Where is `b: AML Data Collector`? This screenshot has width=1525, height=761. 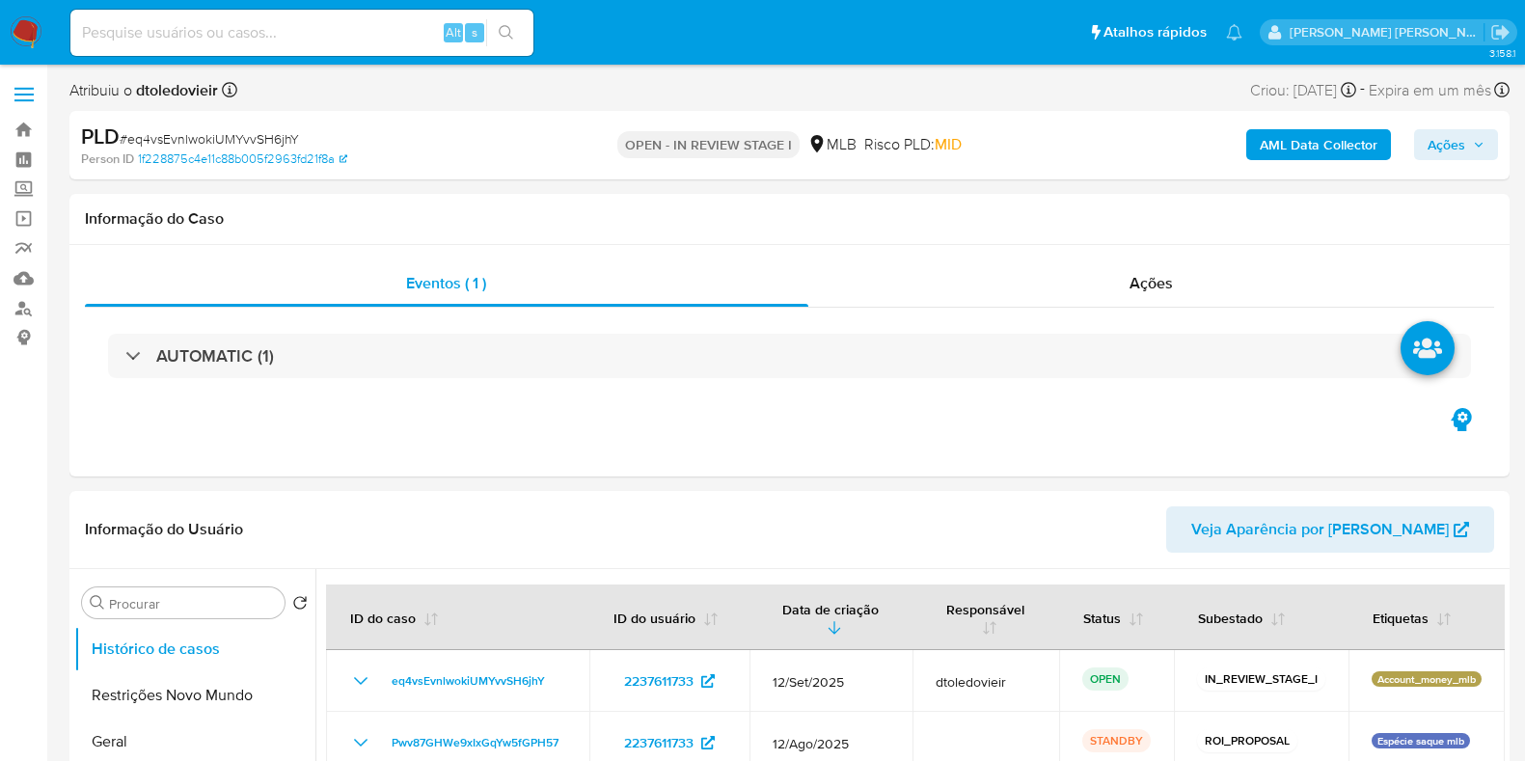
b: AML Data Collector is located at coordinates (1318, 145).